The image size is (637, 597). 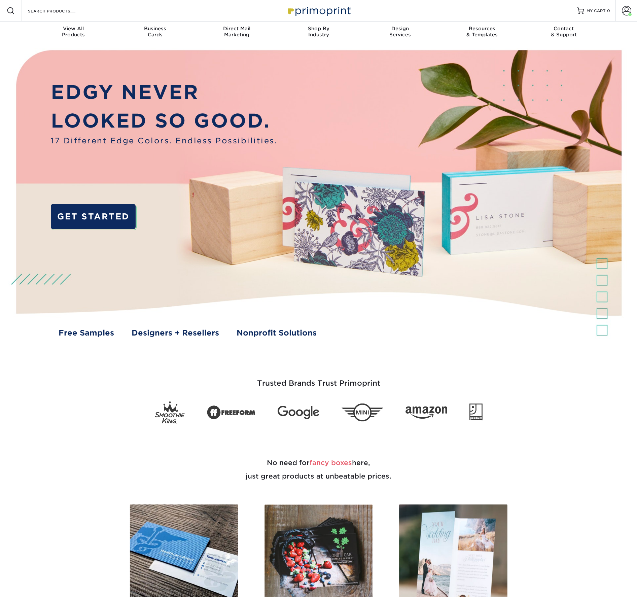 I want to click on span: Business, so click(x=155, y=29).